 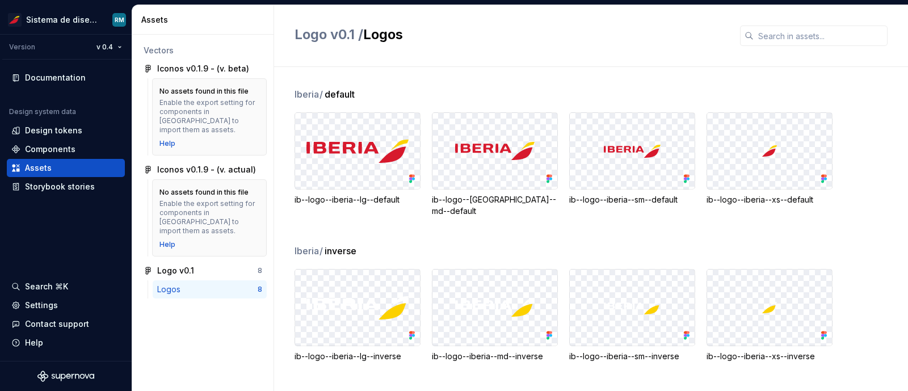 I want to click on a: Assets, so click(x=66, y=168).